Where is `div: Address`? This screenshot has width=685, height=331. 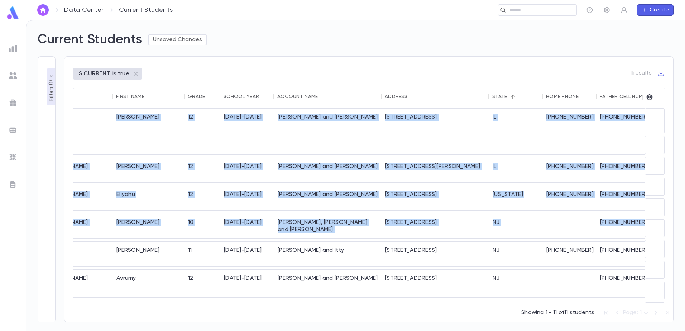
div: Address is located at coordinates (396, 97).